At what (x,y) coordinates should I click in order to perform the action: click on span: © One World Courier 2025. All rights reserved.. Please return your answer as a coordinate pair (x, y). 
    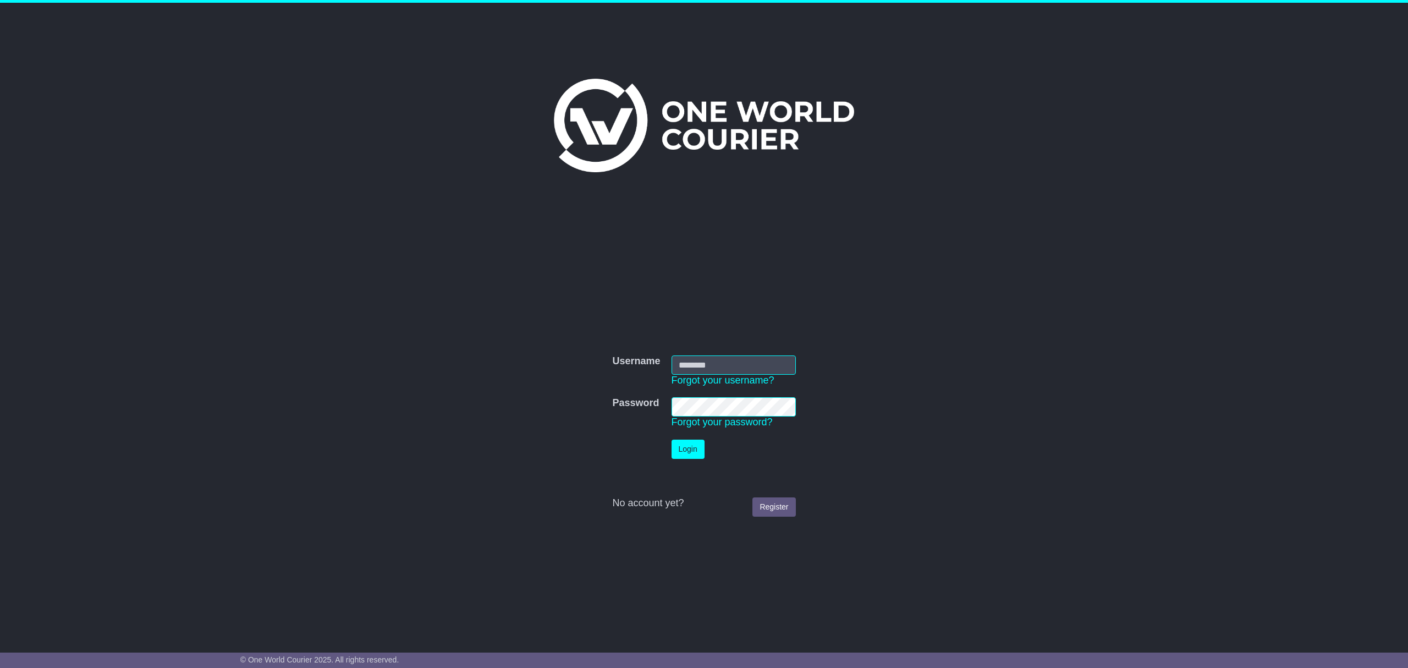
    Looking at the image, I should click on (319, 659).